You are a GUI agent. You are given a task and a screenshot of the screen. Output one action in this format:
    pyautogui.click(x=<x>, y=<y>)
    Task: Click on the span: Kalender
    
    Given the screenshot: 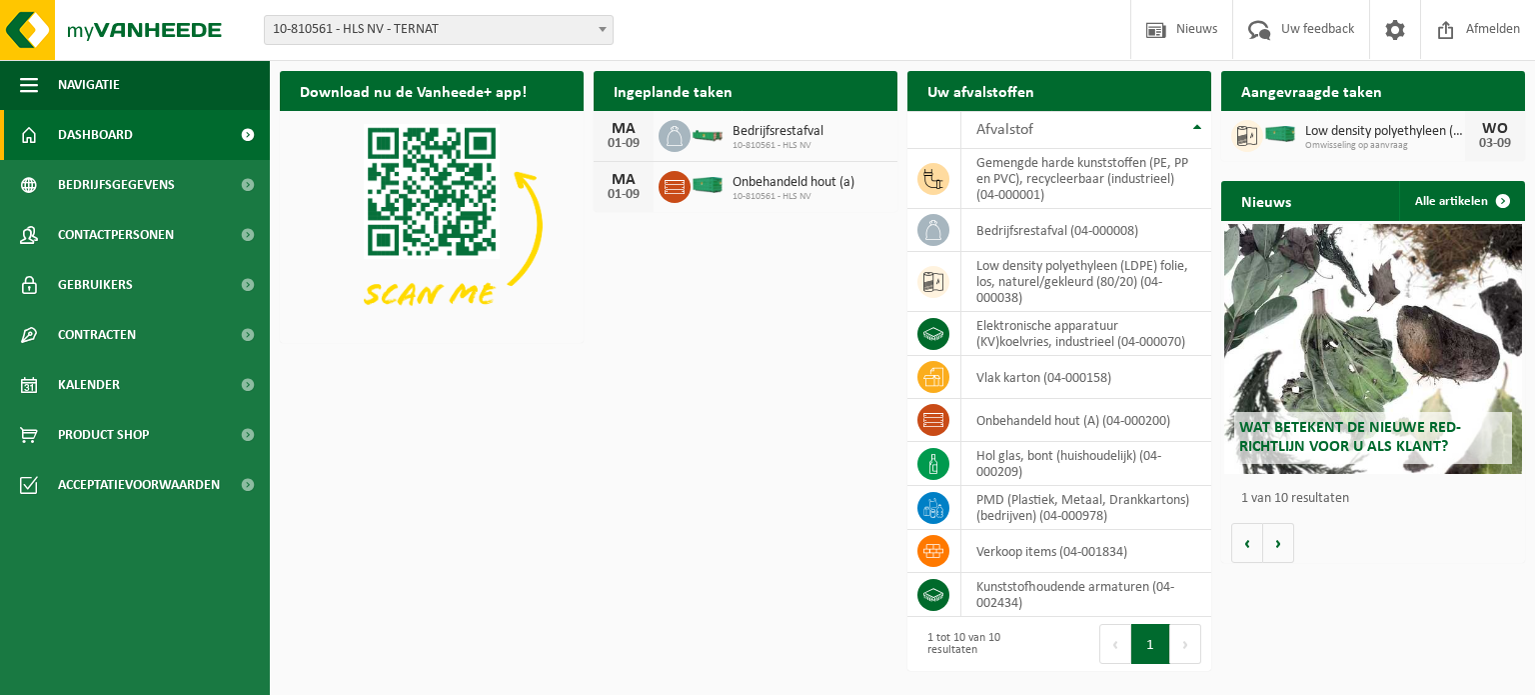 What is the action you would take?
    pyautogui.click(x=89, y=385)
    